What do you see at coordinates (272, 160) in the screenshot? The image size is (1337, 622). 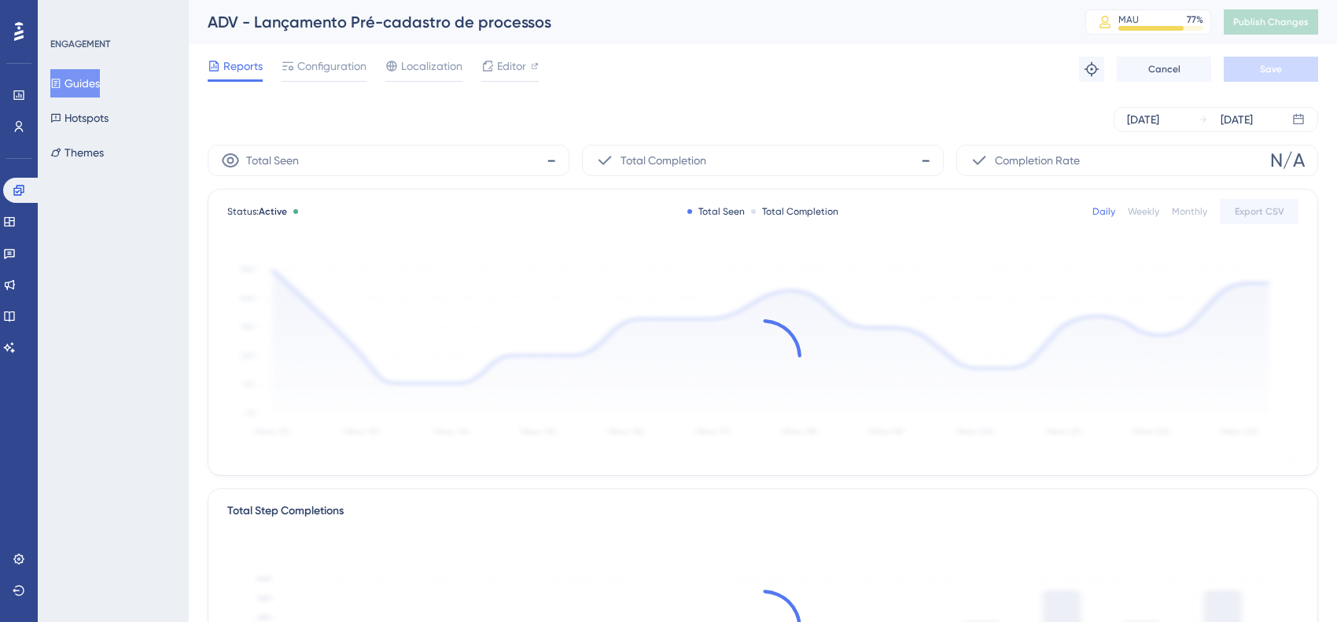 I see `span: Total Seen` at bounding box center [272, 160].